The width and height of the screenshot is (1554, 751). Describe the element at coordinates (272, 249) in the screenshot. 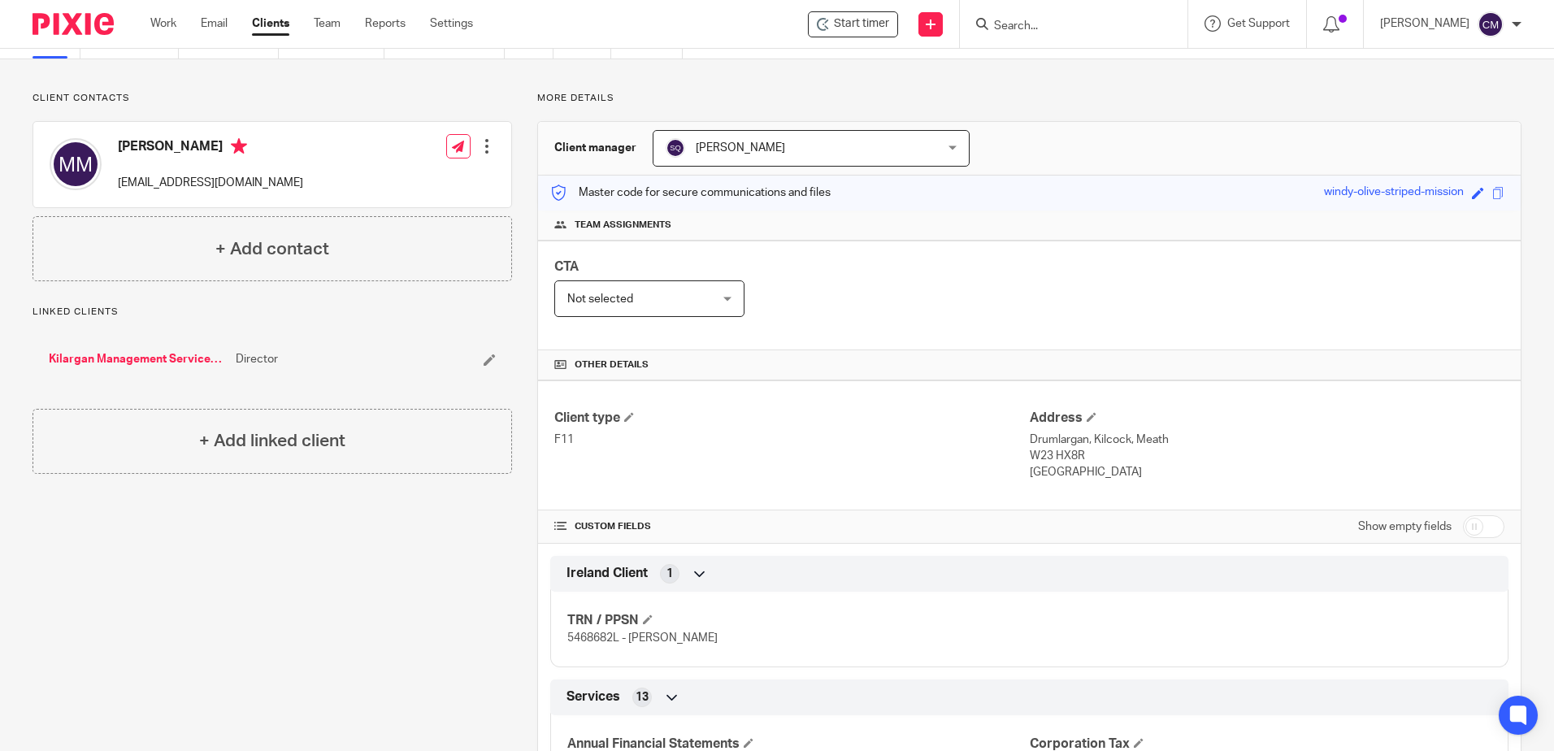

I see `h4: + Add contact` at that location.